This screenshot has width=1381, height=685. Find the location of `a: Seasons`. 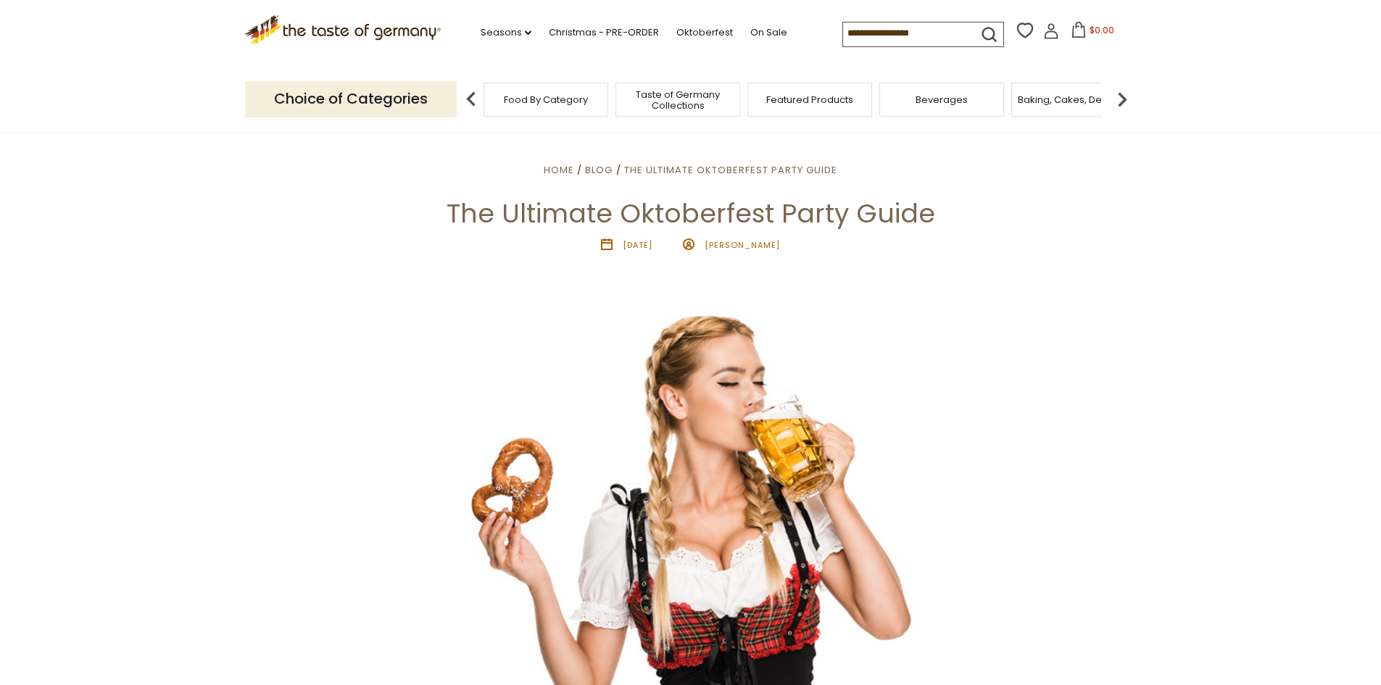

a: Seasons is located at coordinates (506, 33).